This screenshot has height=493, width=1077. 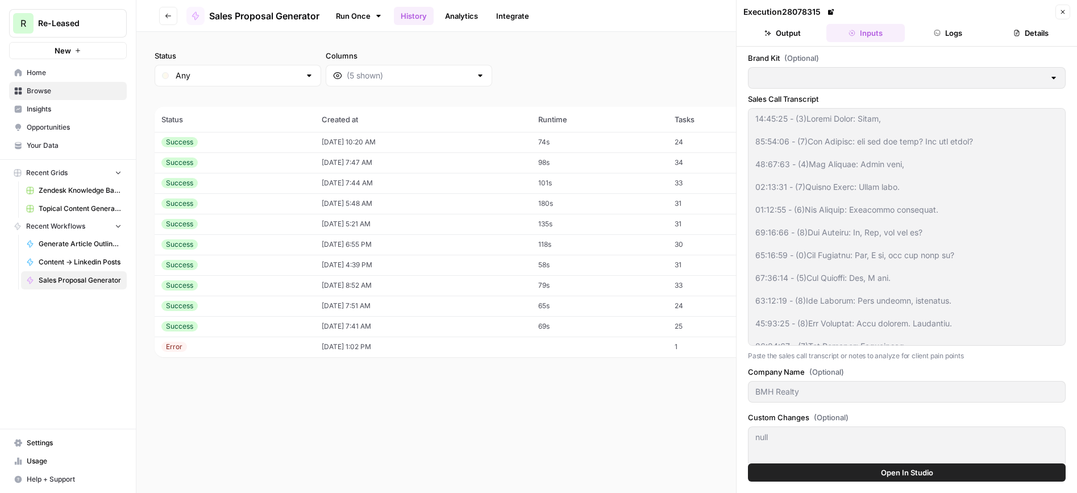 What do you see at coordinates (414, 16) in the screenshot?
I see `a: History` at bounding box center [414, 16].